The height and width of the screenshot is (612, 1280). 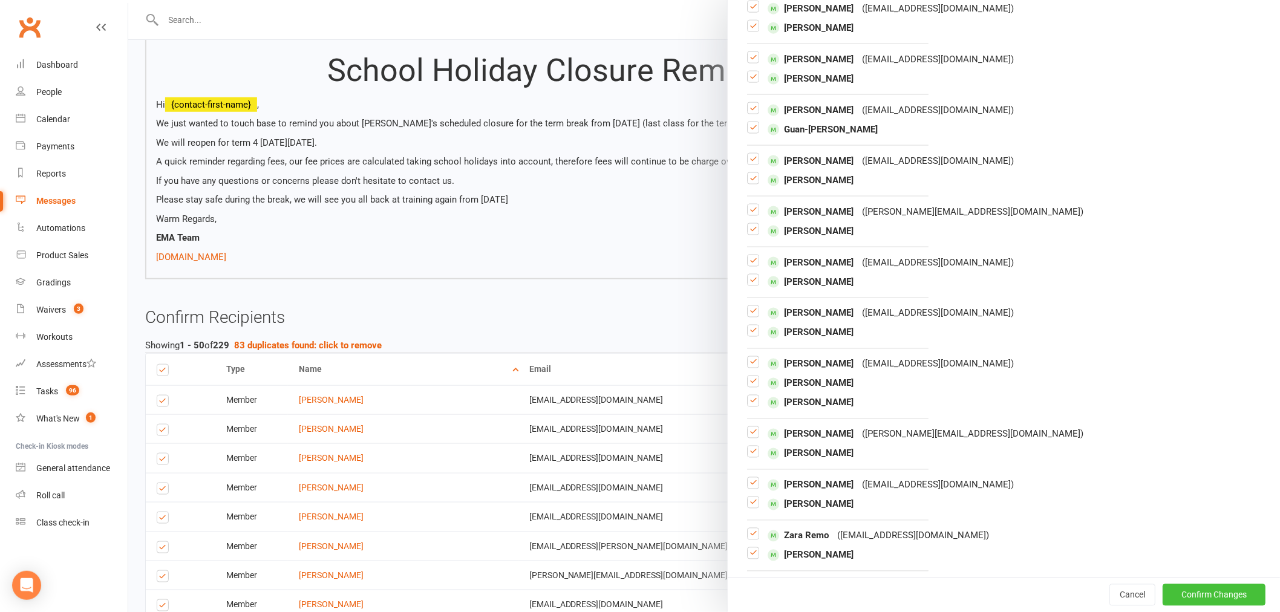 I want to click on div: Class check-in, so click(x=63, y=523).